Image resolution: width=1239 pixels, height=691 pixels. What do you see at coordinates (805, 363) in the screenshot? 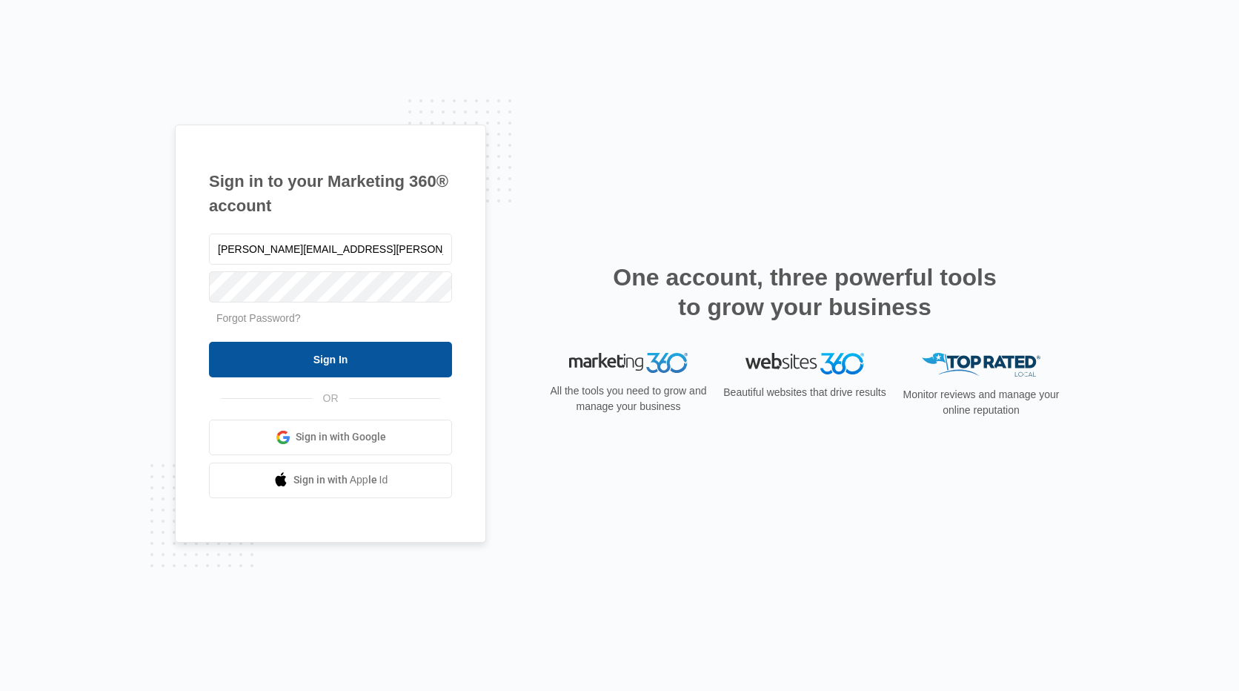
I see `img: Websites 360` at bounding box center [805, 363].